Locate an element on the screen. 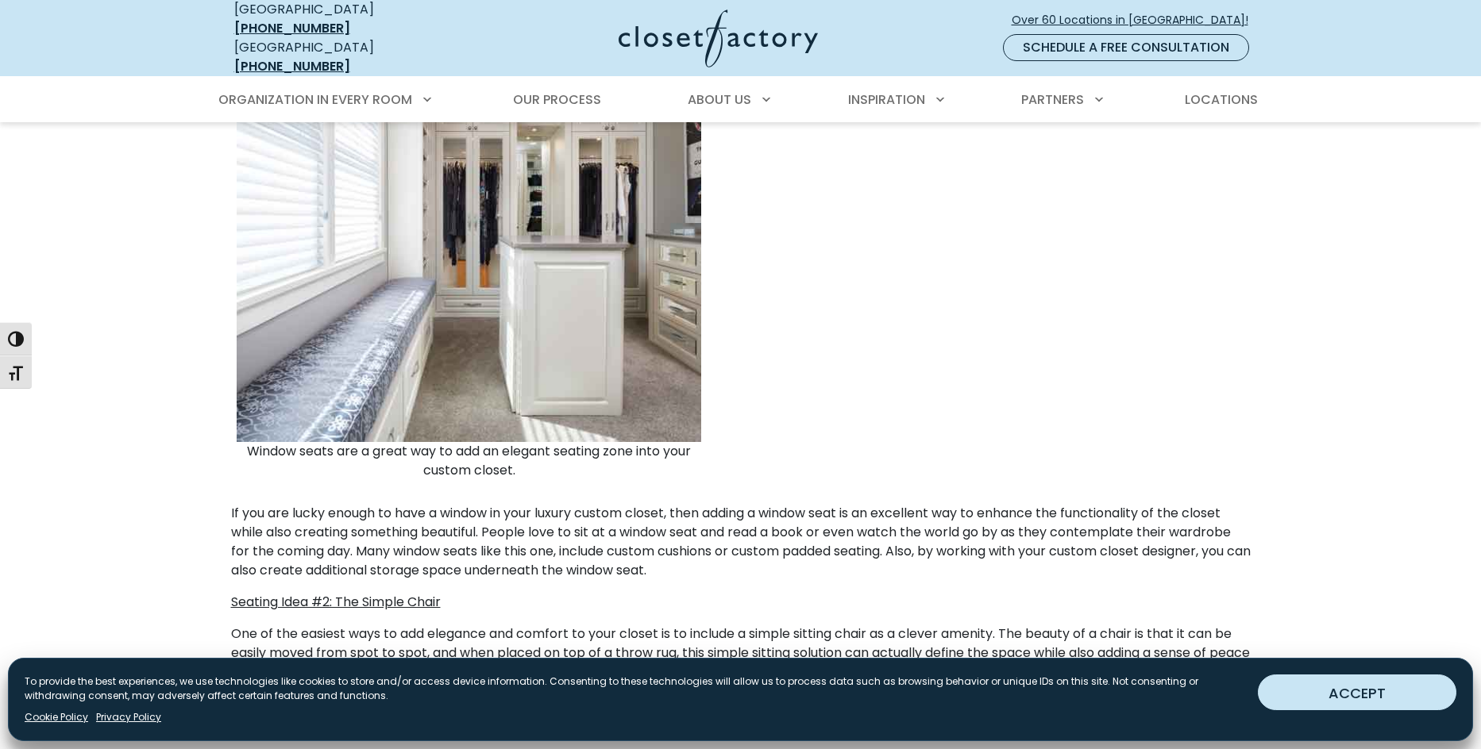 The height and width of the screenshot is (749, 1481). img: Closet Factory Logo is located at coordinates (718, 38).